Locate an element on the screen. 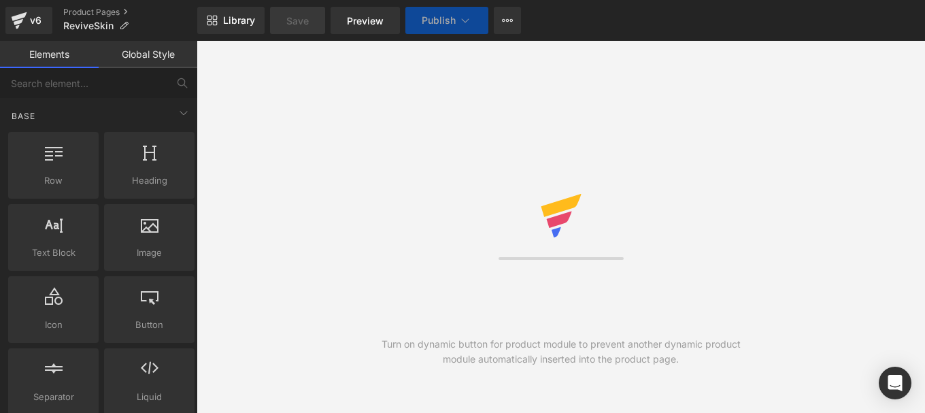 The width and height of the screenshot is (925, 413). span: Text Block is located at coordinates (53, 252).